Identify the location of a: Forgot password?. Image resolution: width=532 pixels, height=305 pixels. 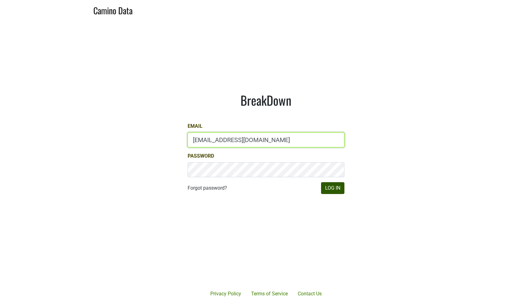
(207, 188).